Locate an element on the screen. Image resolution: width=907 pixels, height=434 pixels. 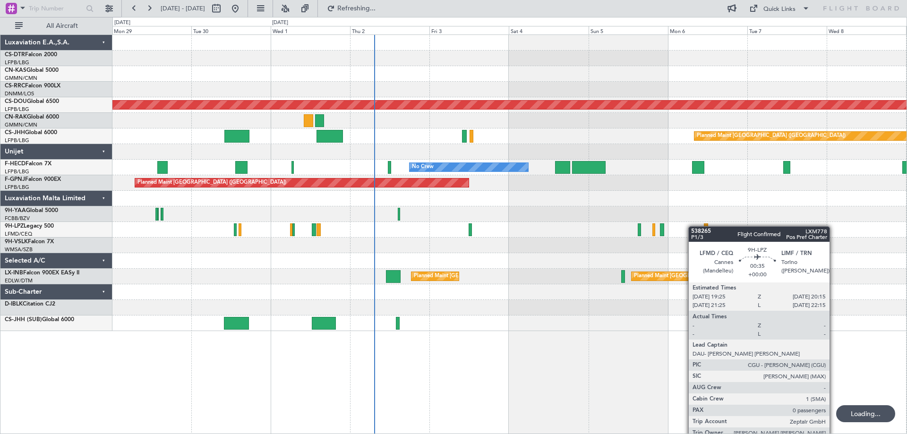
span: 9H-LPZ is located at coordinates (14, 226).